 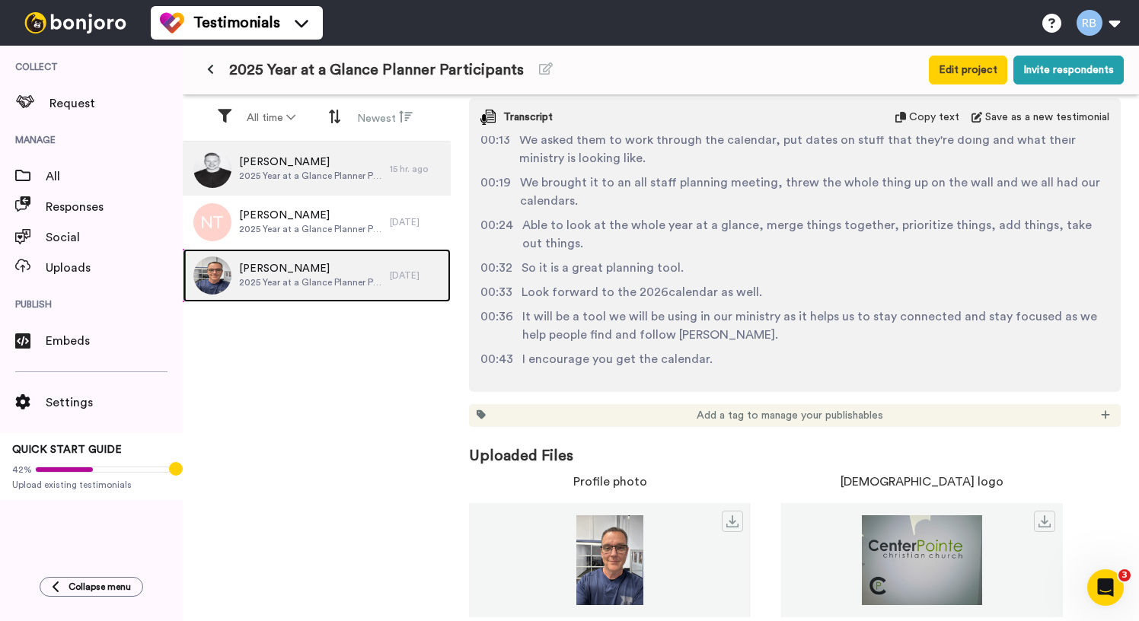 I want to click on span: Look forward to the 2026calendar as well., so click(x=642, y=292).